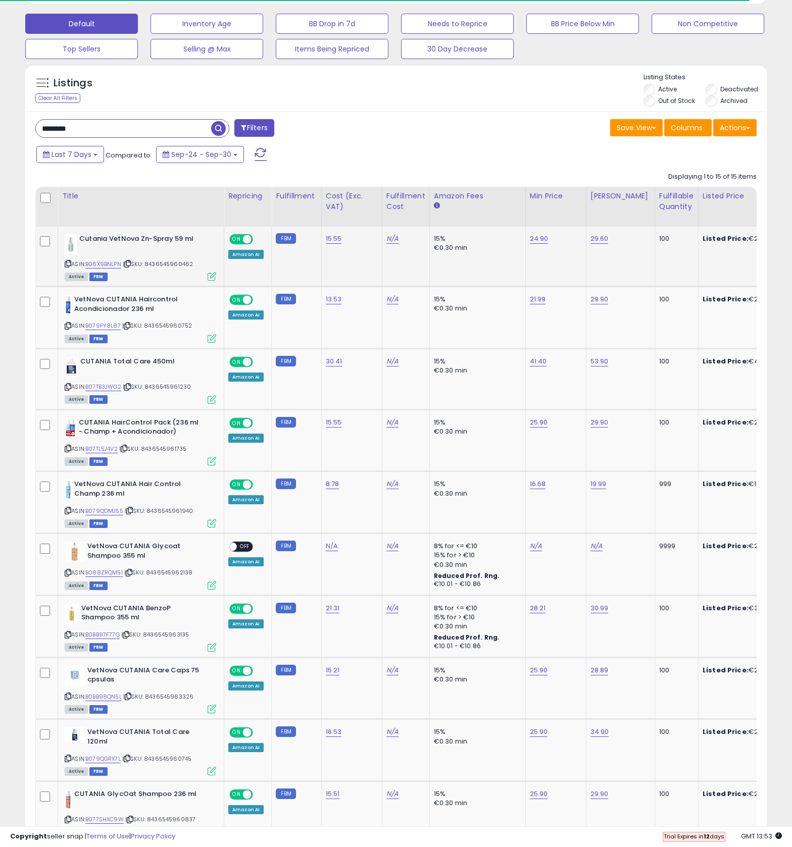 This screenshot has width=792, height=847. I want to click on small: Amazon Fees., so click(437, 206).